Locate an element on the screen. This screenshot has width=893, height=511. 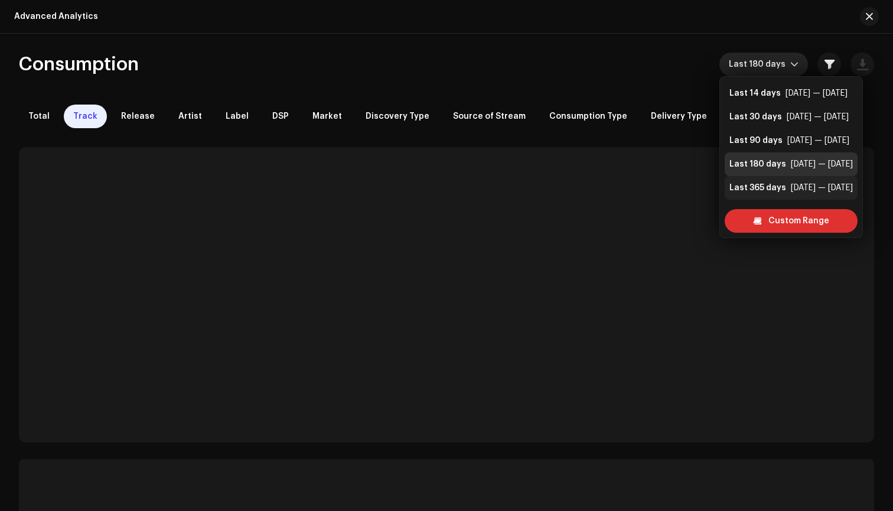
li: Last 90 days is located at coordinates (790, 141).